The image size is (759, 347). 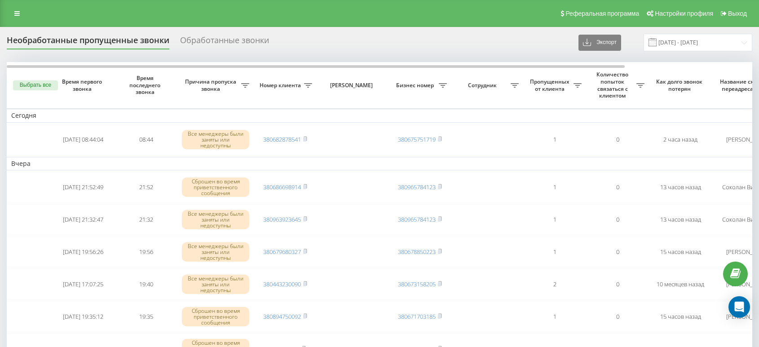 I want to click on a: 380682878541, so click(x=282, y=139).